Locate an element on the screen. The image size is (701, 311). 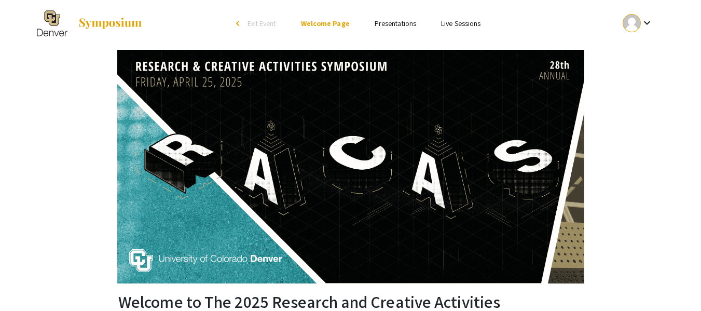
a: Welcome Page is located at coordinates (325, 23).